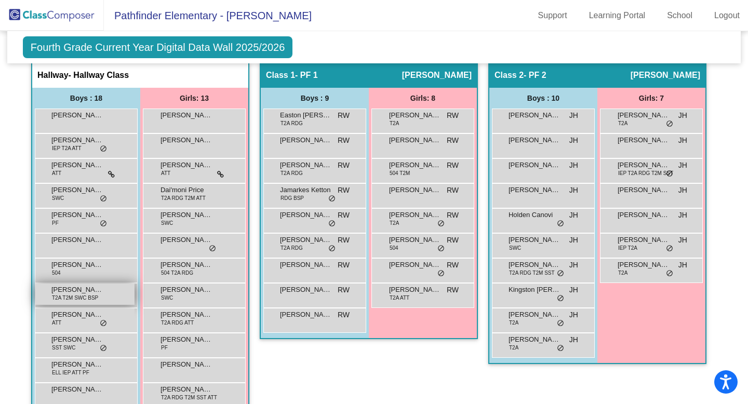 The height and width of the screenshot is (404, 748). What do you see at coordinates (423, 98) in the screenshot?
I see `div: Girls: 8` at bounding box center [423, 98].